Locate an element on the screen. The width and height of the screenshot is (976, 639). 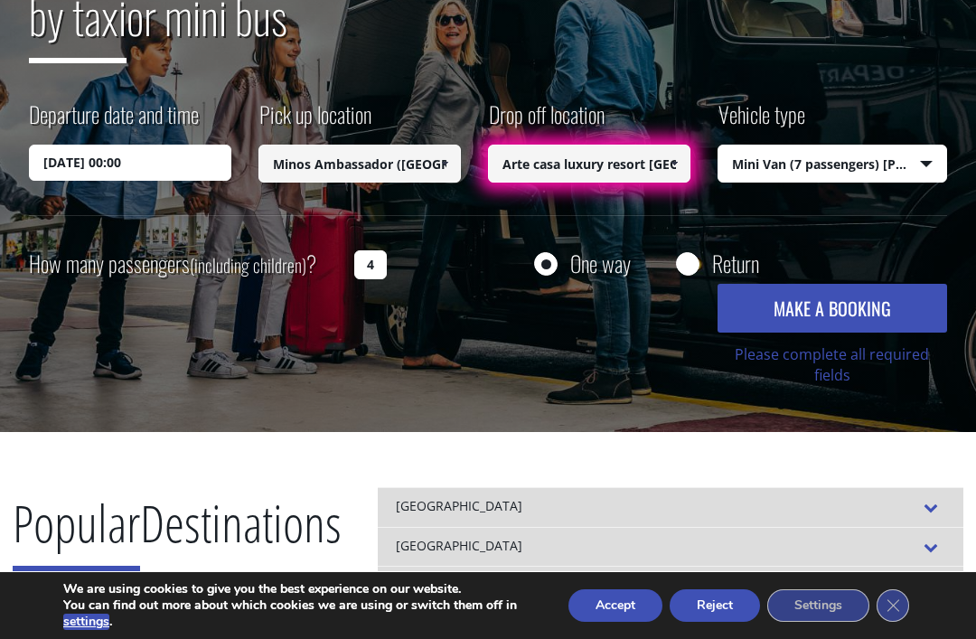
label: One way is located at coordinates (600, 263).